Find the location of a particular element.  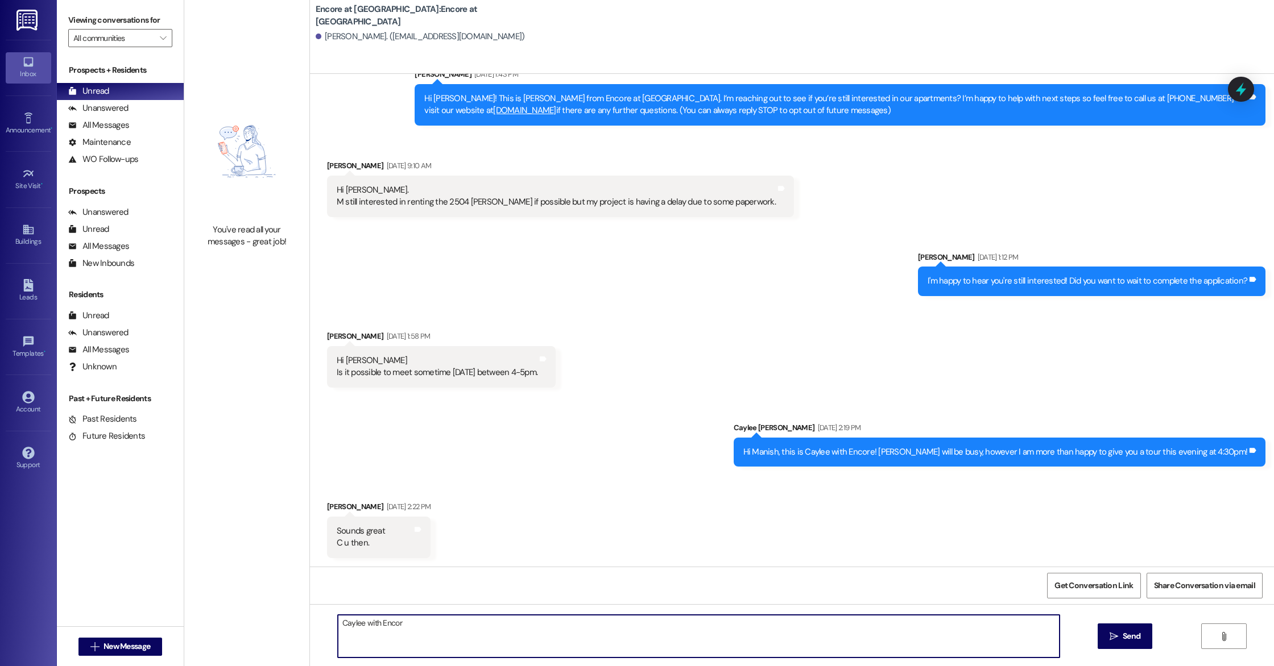

a: Support is located at coordinates (28, 459).